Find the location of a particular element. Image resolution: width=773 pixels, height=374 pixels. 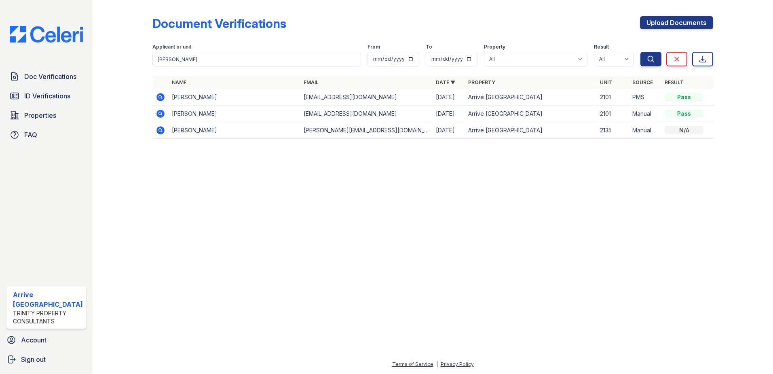

span: Account is located at coordinates (34, 340).